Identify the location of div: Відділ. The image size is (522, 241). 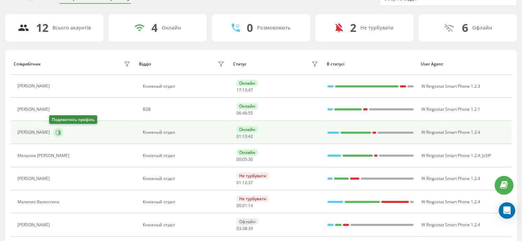
(145, 64).